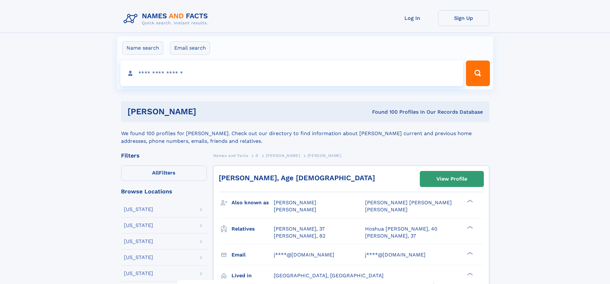 Image resolution: width=610 pixels, height=284 pixels. What do you see at coordinates (164, 173) in the screenshot?
I see `label: Filters` at bounding box center [164, 173].